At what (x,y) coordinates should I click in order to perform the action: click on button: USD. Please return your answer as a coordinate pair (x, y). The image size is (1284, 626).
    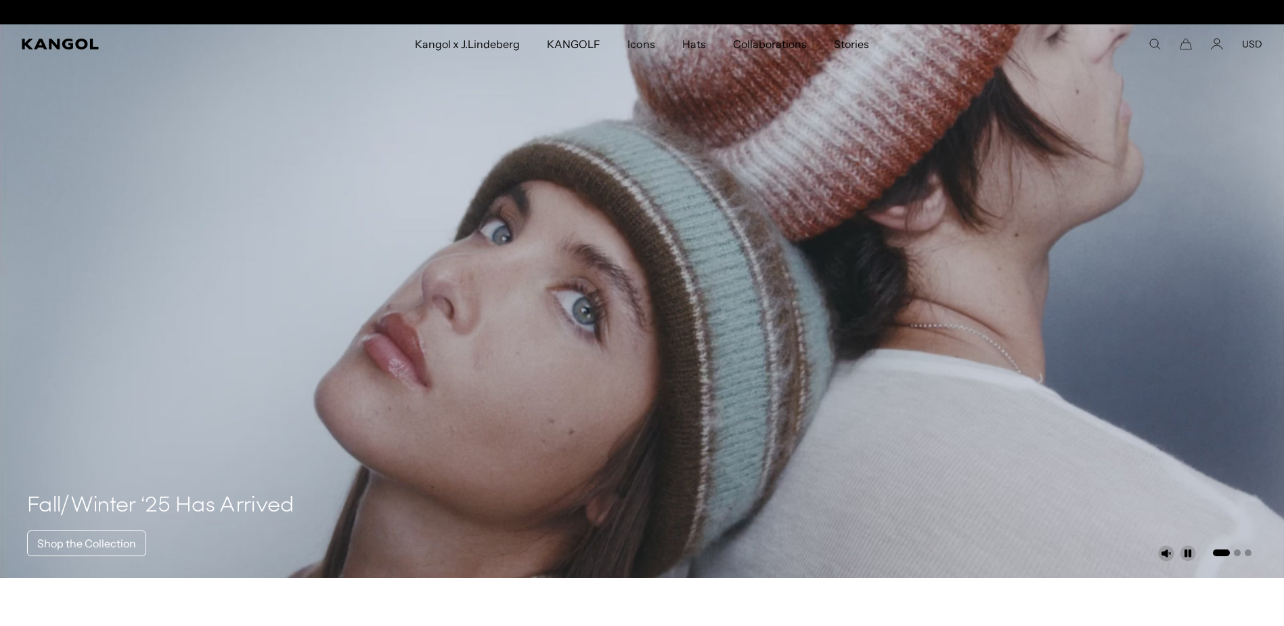
    Looking at the image, I should click on (1252, 44).